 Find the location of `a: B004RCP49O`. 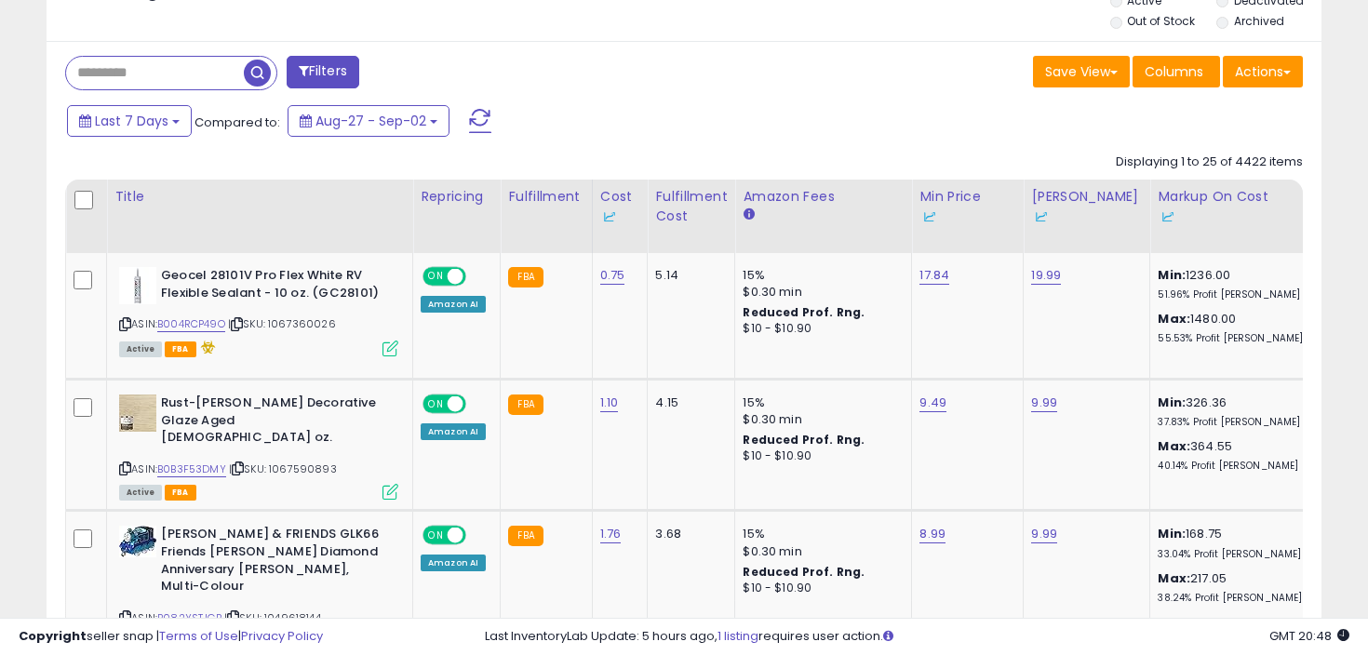

a: B004RCP49O is located at coordinates (191, 324).